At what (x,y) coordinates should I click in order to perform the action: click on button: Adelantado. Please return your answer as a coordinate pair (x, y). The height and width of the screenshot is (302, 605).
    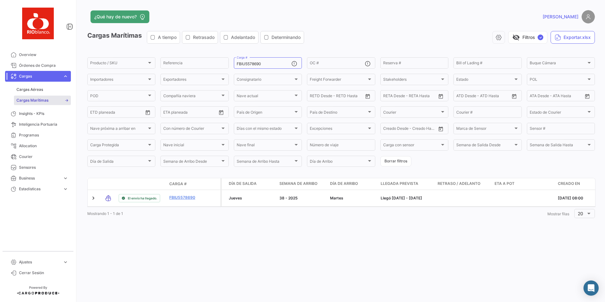
    Looking at the image, I should click on (239, 37).